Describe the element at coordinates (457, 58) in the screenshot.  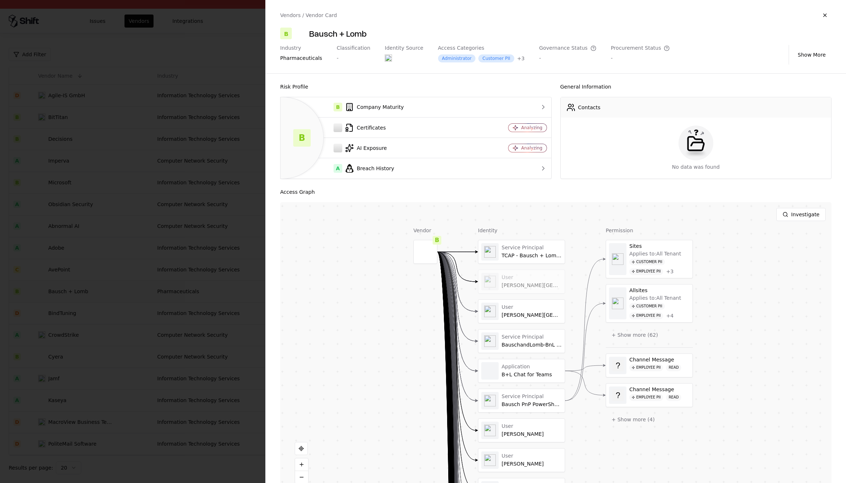
I see `div: Administrator` at that location.